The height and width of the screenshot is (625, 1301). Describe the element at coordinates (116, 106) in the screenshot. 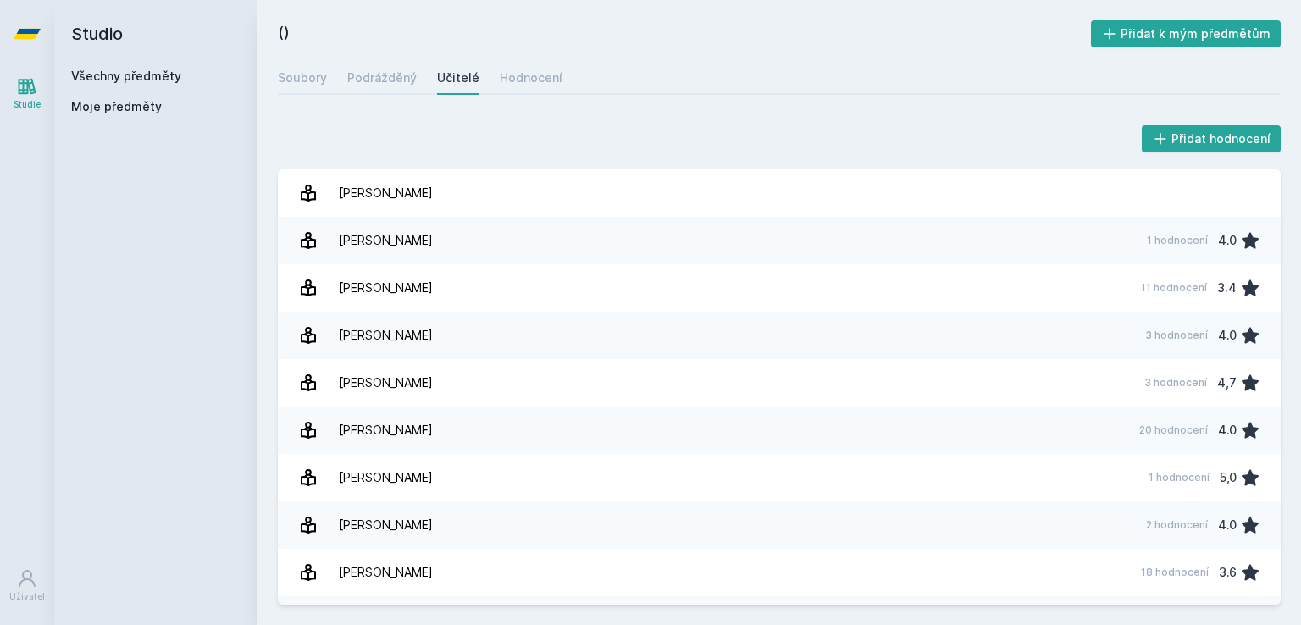

I see `font: Moje předměty` at that location.